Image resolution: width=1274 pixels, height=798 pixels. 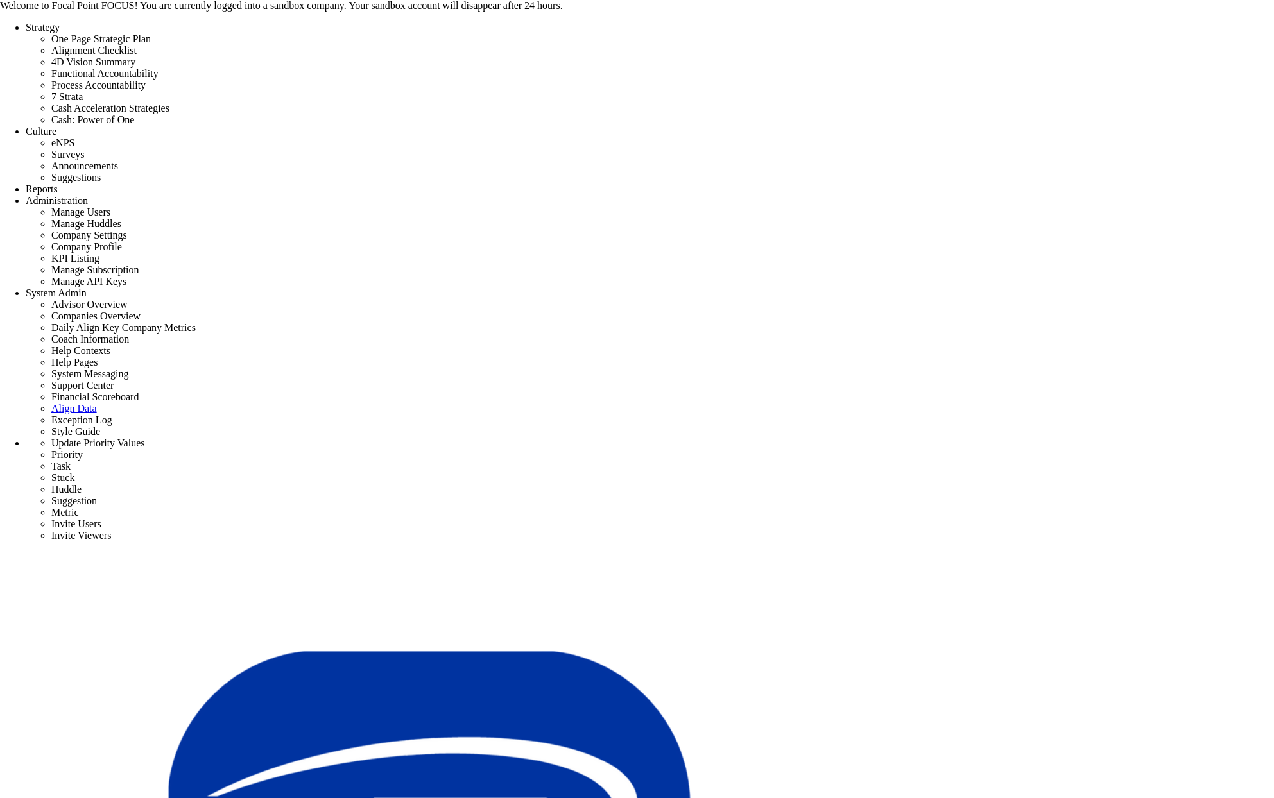 What do you see at coordinates (98, 85) in the screenshot?
I see `span: Process Accountability` at bounding box center [98, 85].